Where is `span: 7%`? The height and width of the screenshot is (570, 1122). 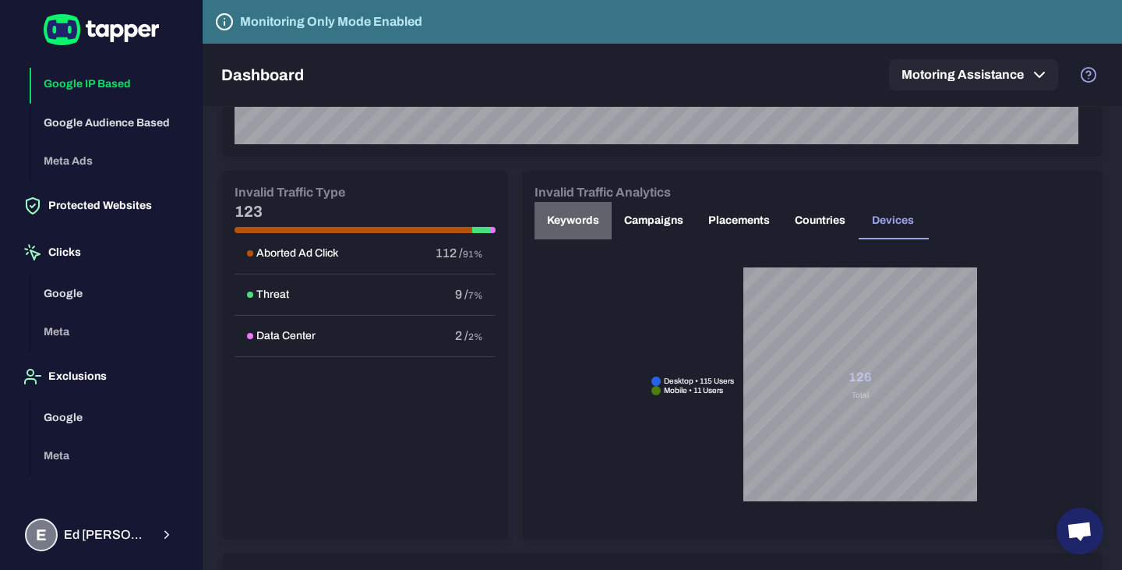 span: 7% is located at coordinates (475, 295).